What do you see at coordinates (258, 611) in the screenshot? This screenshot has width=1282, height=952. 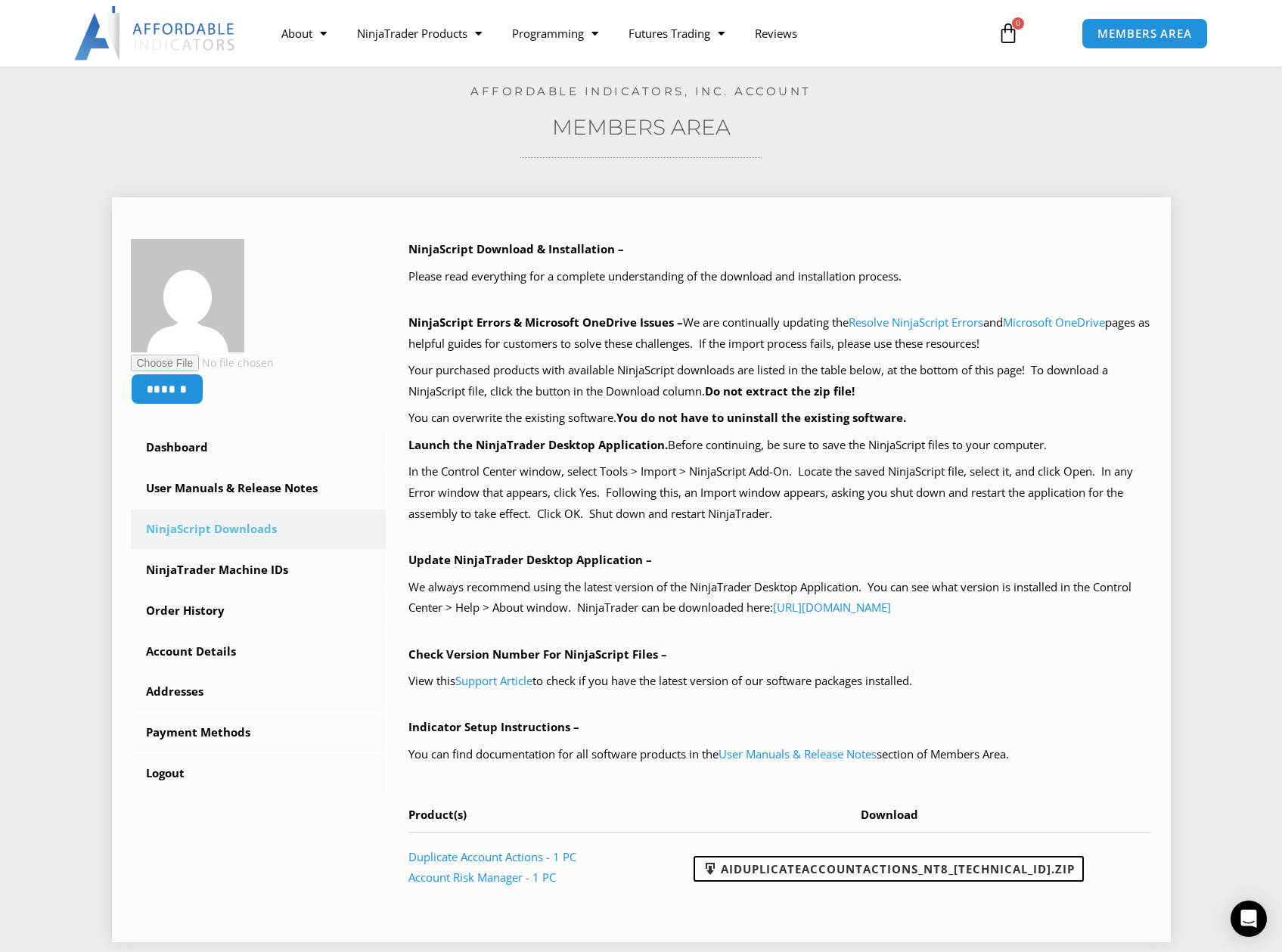 I see `a: Order History` at bounding box center [258, 611].